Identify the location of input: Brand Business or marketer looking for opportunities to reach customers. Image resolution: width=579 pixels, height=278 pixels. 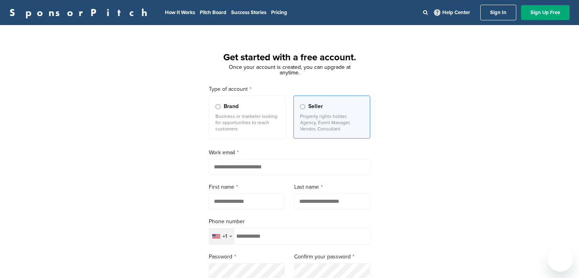
(218, 107).